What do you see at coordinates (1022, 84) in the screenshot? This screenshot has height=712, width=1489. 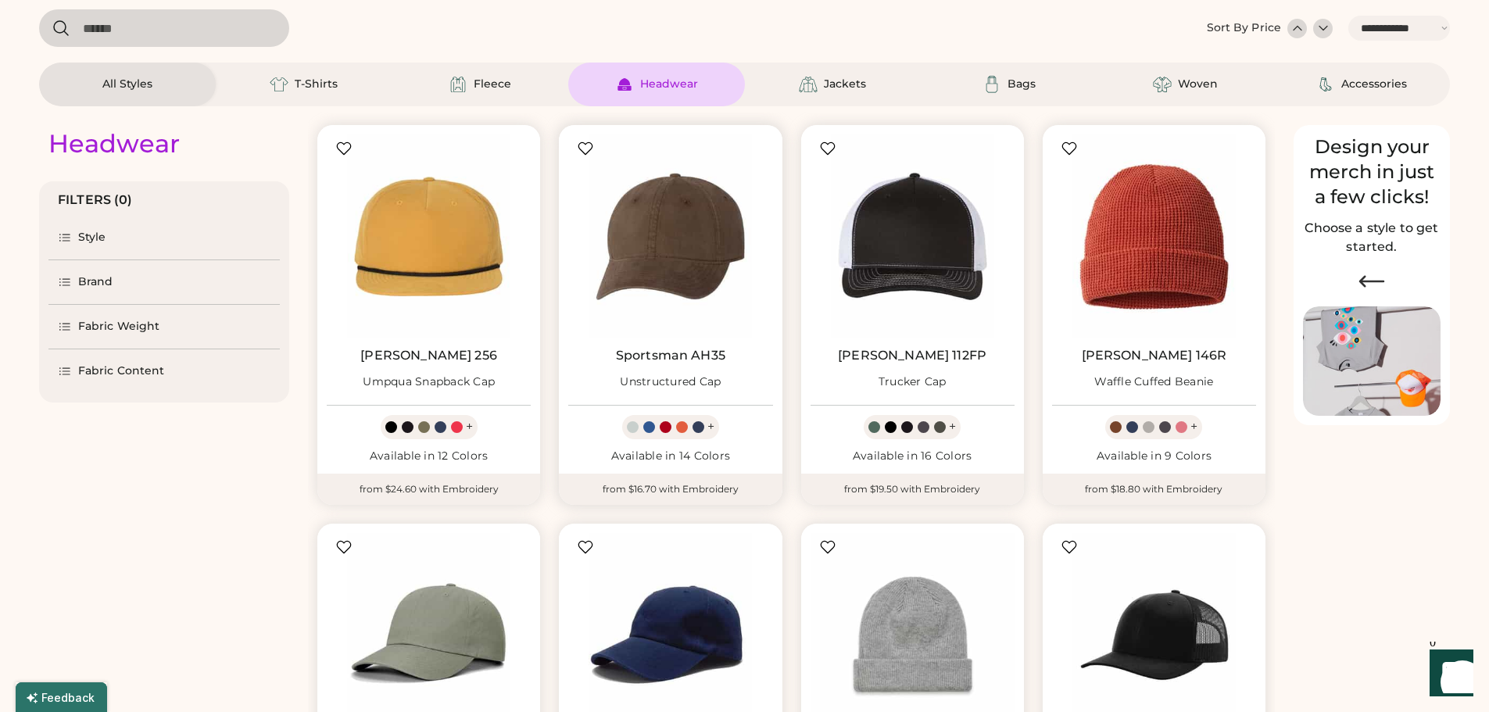 I see `div: Bags` at bounding box center [1022, 84].